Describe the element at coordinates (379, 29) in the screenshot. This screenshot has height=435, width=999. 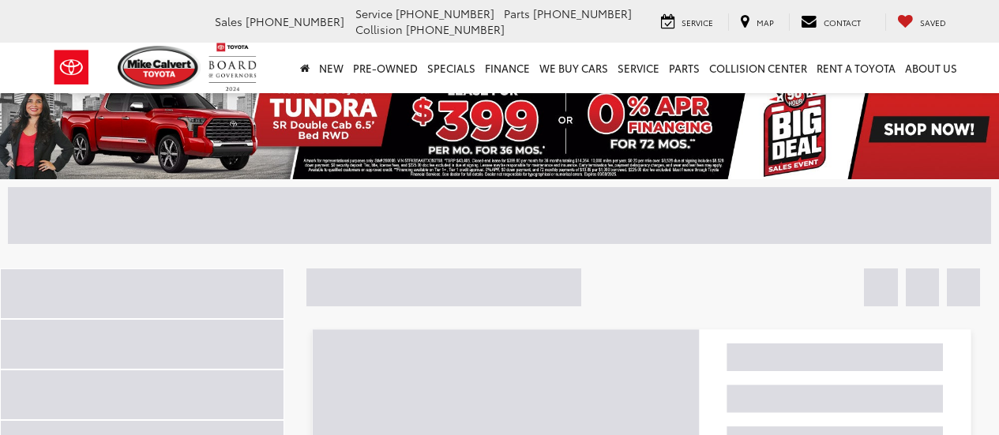
I see `span: Collision` at that location.